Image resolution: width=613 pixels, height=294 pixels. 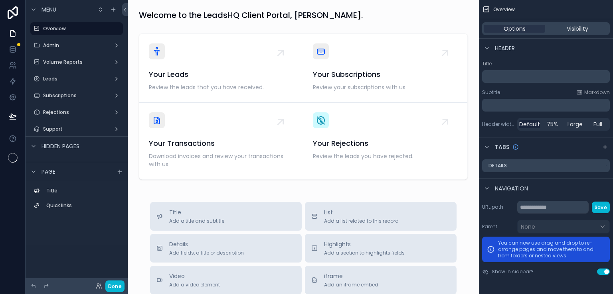 What do you see at coordinates (77, 129) in the screenshot?
I see `label: Support` at bounding box center [77, 129].